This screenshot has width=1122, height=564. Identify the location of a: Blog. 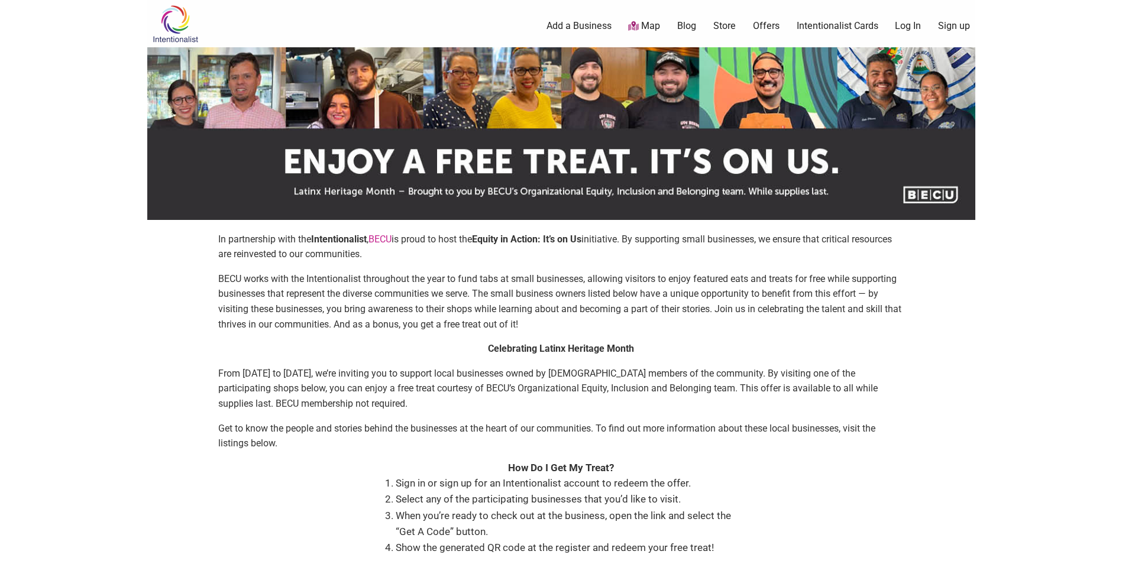
(687, 26).